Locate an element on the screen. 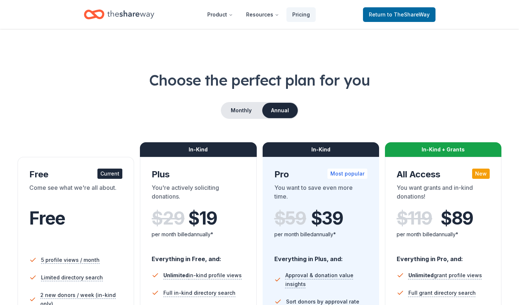 The height and width of the screenshot is (305, 519). span: $ 89 is located at coordinates (457, 219).